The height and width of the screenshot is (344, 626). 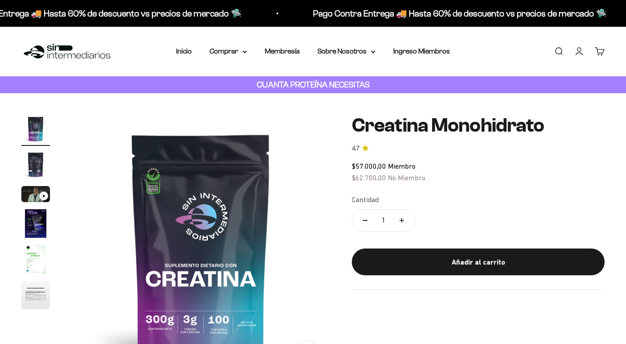 What do you see at coordinates (369, 166) in the screenshot?
I see `span: $57.000,00` at bounding box center [369, 166].